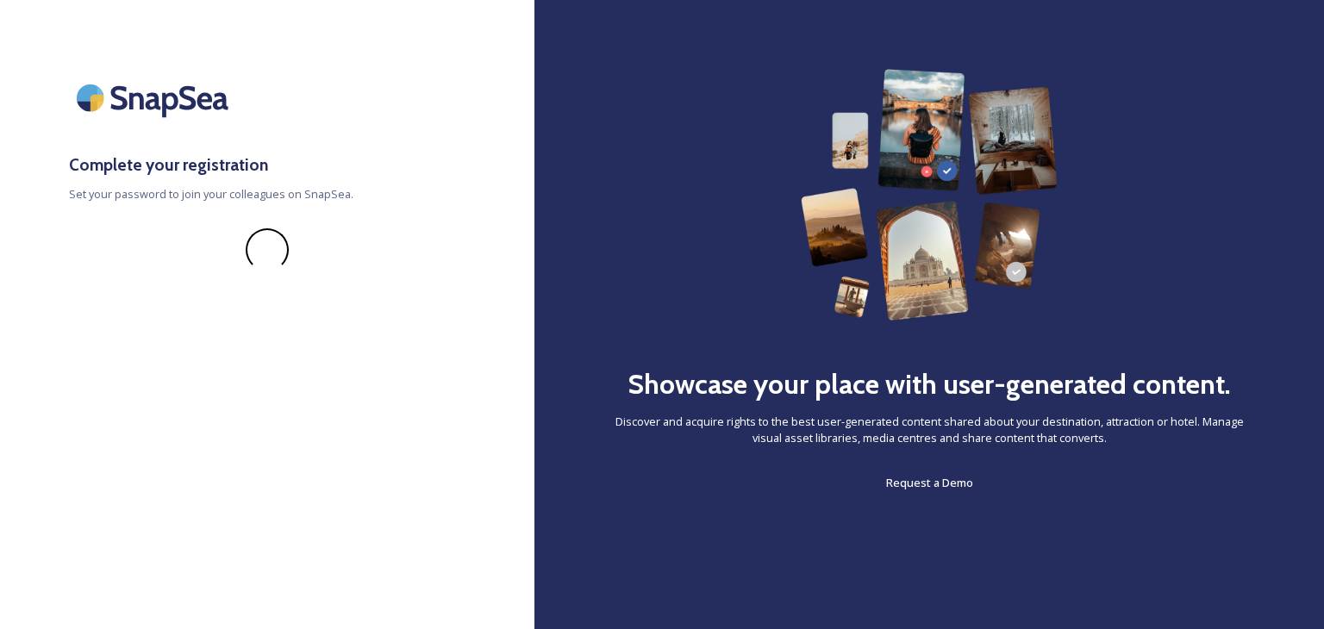 The width and height of the screenshot is (1324, 629). What do you see at coordinates (929, 483) in the screenshot?
I see `a: Request a Demo` at bounding box center [929, 483].